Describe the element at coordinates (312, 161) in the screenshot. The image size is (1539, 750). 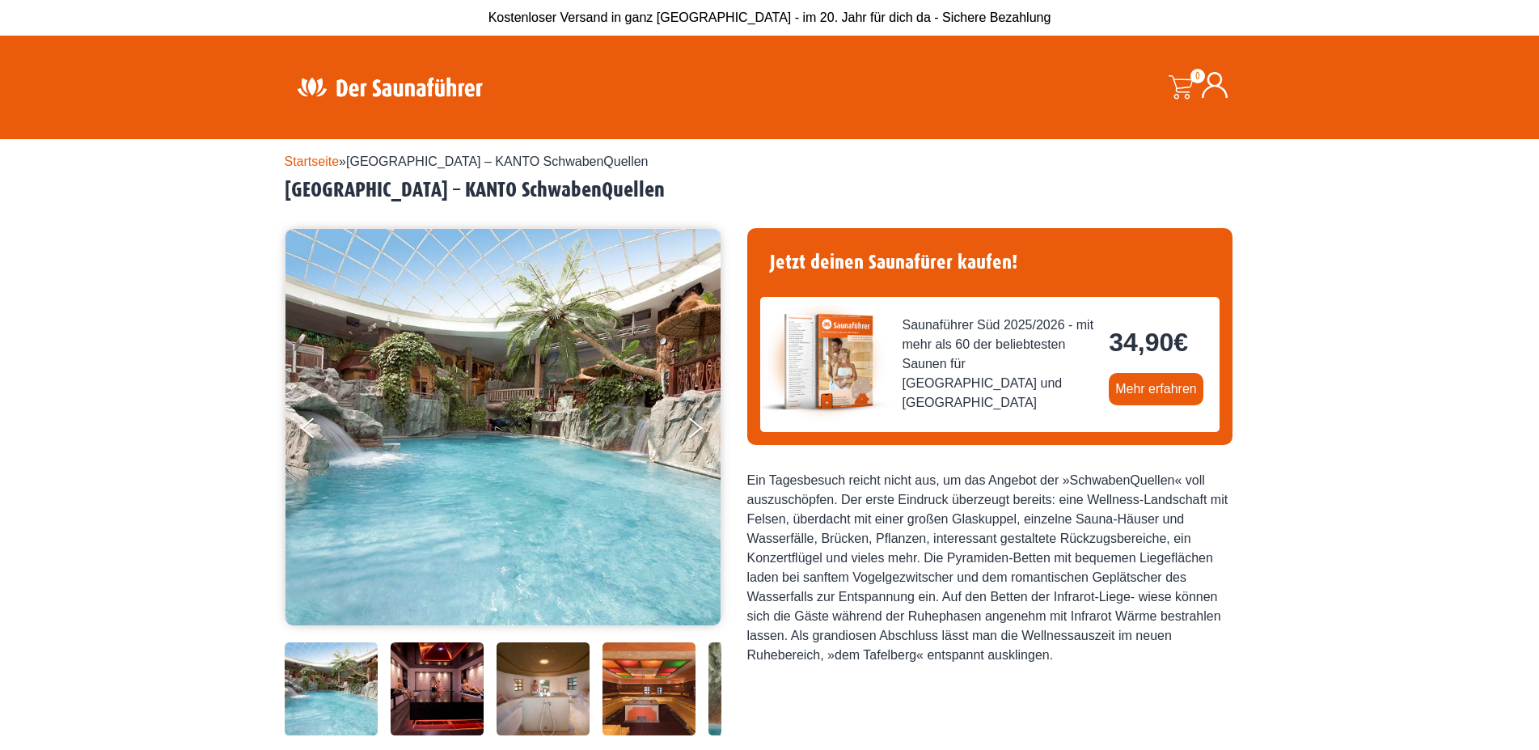
I see `a: Startseite` at that location.